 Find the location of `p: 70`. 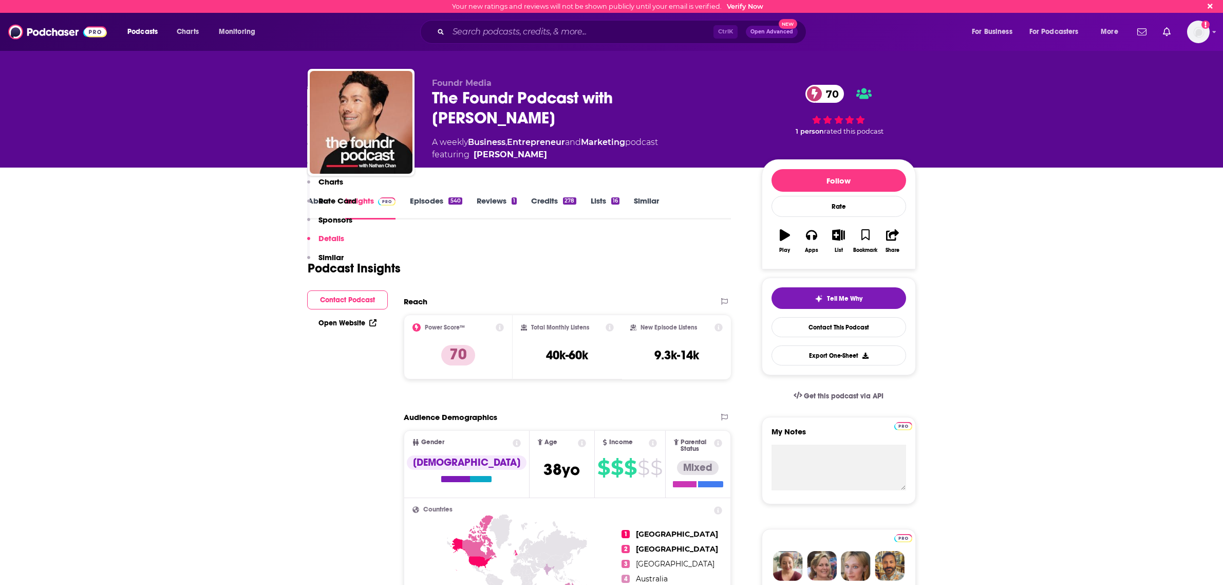

p: 70 is located at coordinates (458, 355).